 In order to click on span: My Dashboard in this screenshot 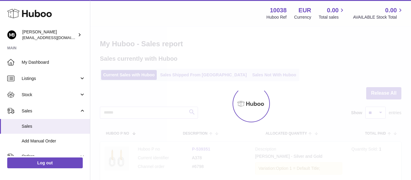, I will do `click(54, 62)`.